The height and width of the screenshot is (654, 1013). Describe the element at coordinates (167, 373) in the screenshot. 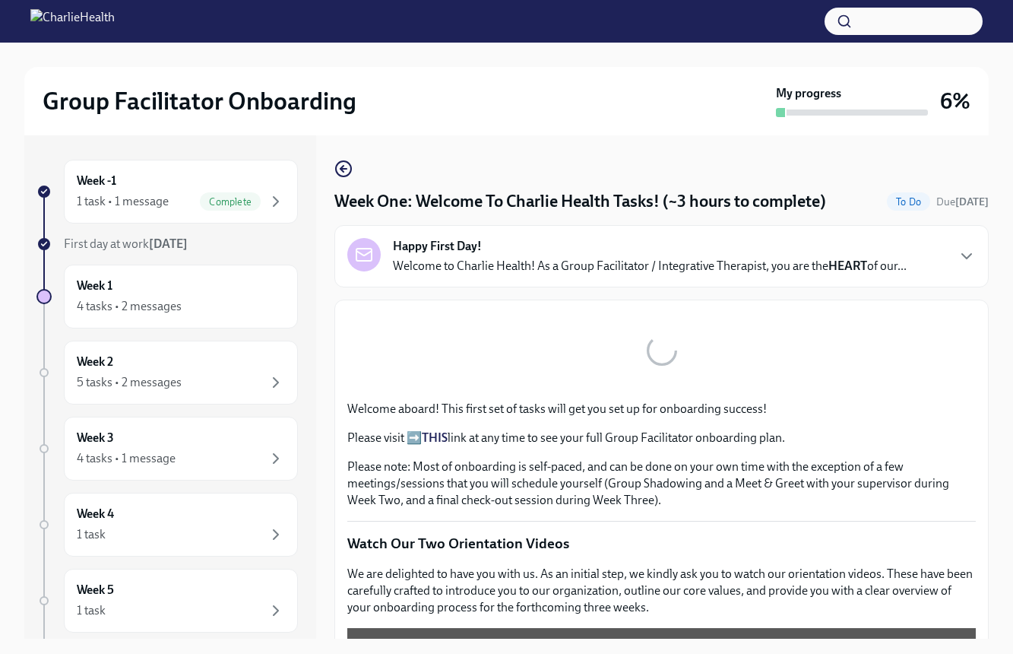

I see `a: Week 25 tasks • 2 messages` at that location.